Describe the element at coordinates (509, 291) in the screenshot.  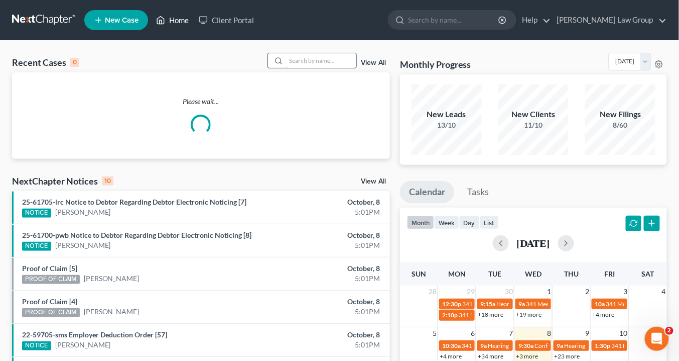
I see `span: 30` at that location.